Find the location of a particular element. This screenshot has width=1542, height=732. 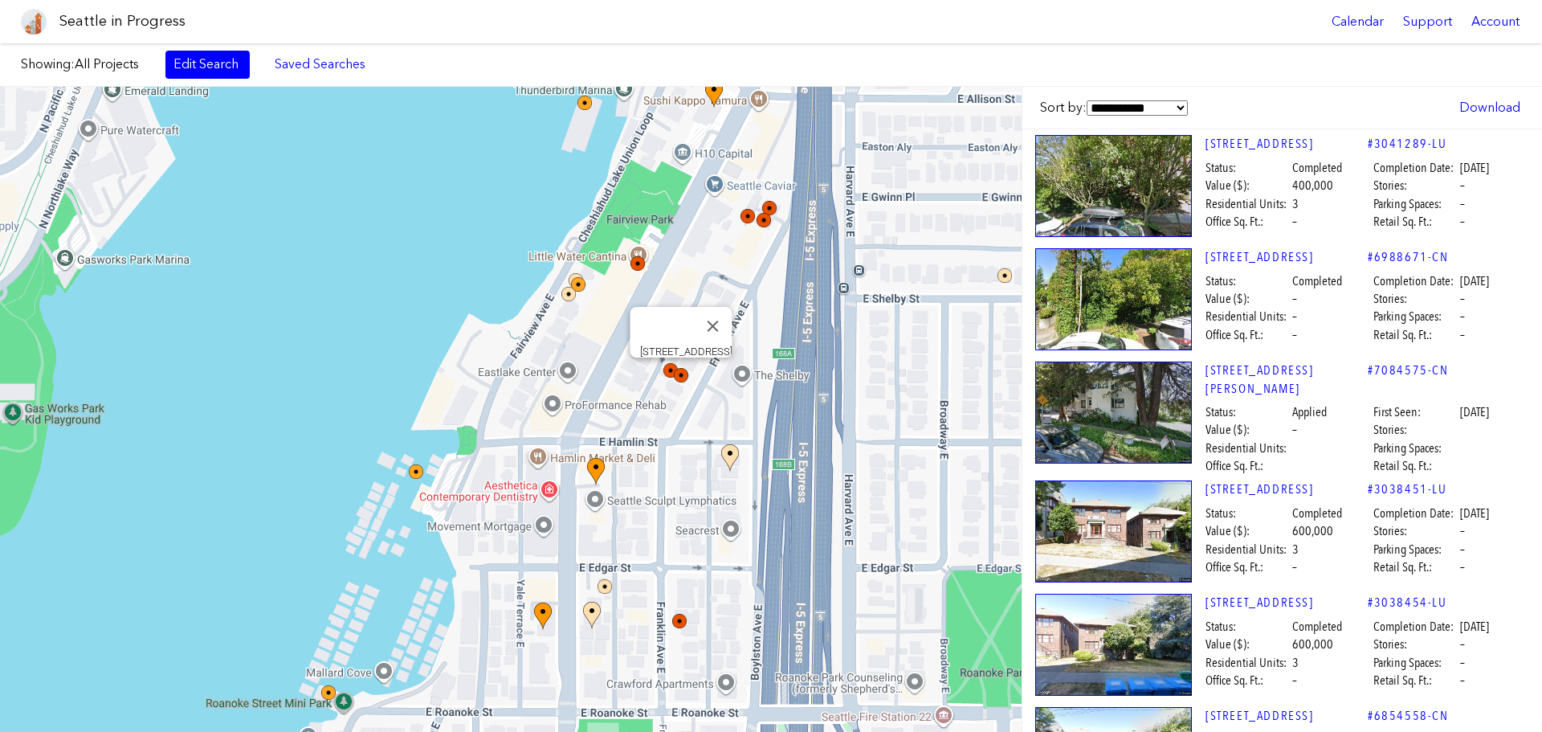

label: Showing: is located at coordinates (85, 64).